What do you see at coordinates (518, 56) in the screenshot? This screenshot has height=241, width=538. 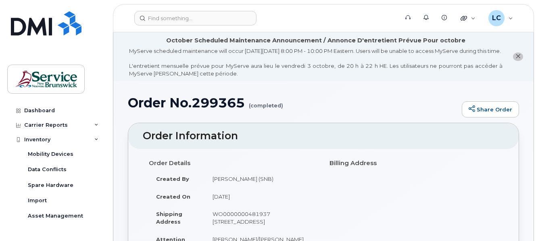 I see `button: close notification` at bounding box center [518, 56].